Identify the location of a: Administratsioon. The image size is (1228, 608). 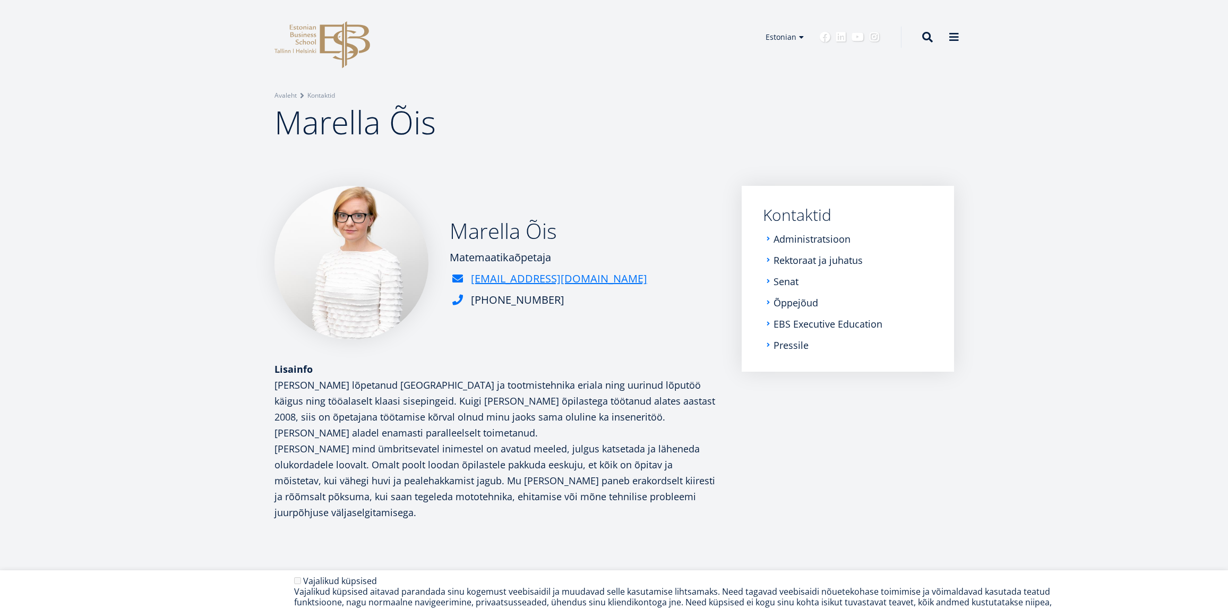
(811, 239).